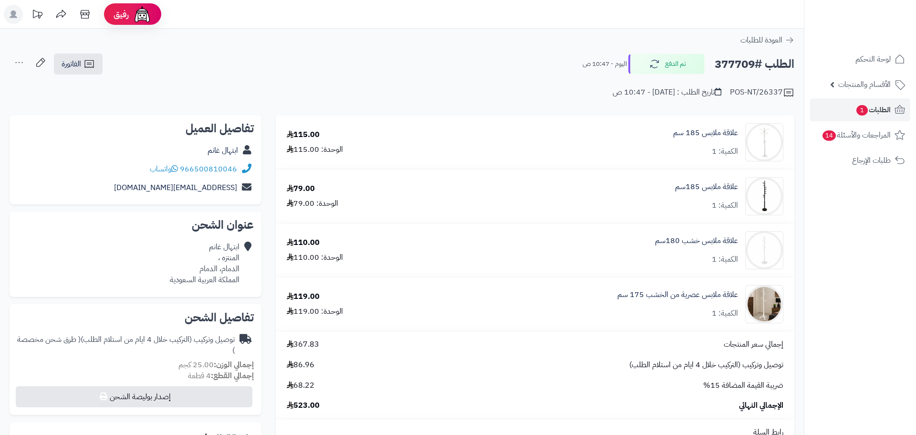  What do you see at coordinates (860, 110) in the screenshot?
I see `a: الطلبات1` at bounding box center [860, 110].